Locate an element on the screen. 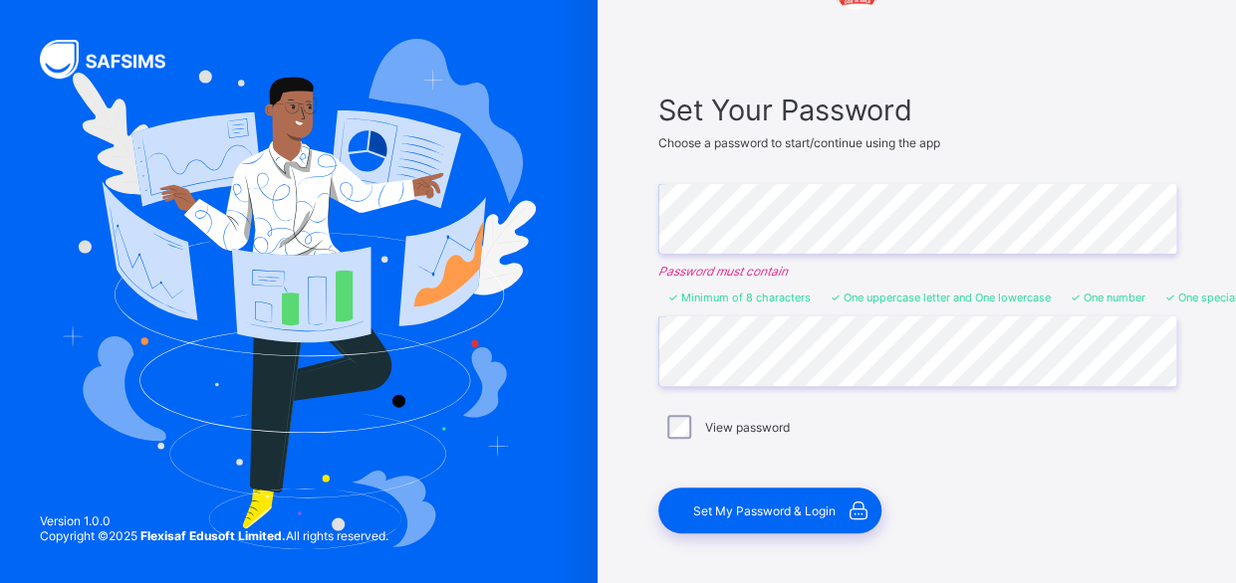 The image size is (1236, 583). span: Set My Password & Login is located at coordinates (764, 511).